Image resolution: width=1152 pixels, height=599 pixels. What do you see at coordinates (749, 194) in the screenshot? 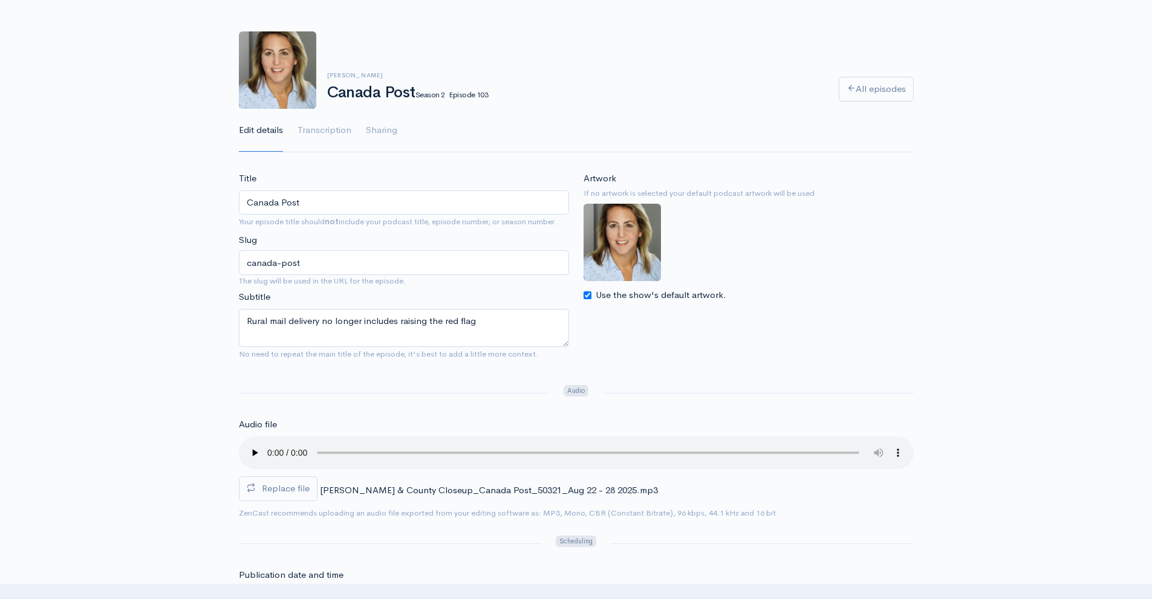
I see `small: If no artwork is selected your default podcast artwork will be used` at bounding box center [749, 194].